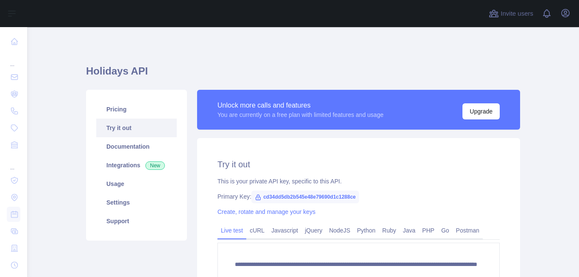  Describe the element at coordinates (305, 197) in the screenshot. I see `span: cd34dd5db2b545e48e79690d1c1288ce` at that location.